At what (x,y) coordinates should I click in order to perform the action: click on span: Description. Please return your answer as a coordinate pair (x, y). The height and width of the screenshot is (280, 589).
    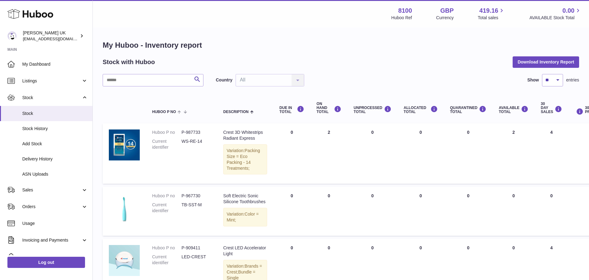
    Looking at the image, I should click on (236, 112).